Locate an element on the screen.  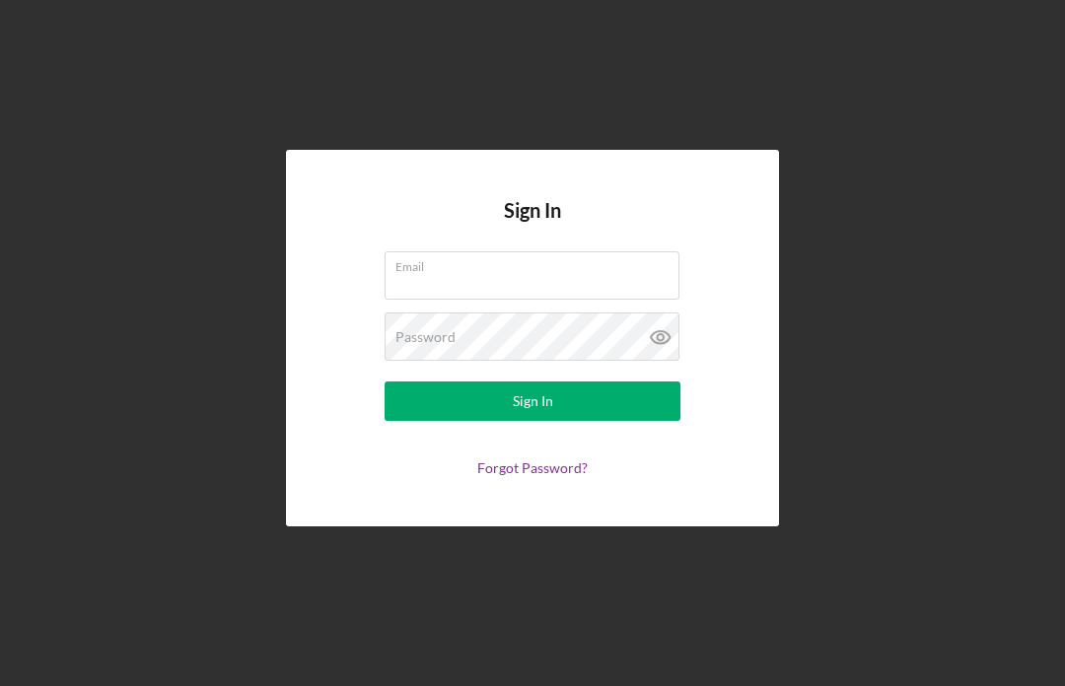
button: Sign In is located at coordinates (532, 401).